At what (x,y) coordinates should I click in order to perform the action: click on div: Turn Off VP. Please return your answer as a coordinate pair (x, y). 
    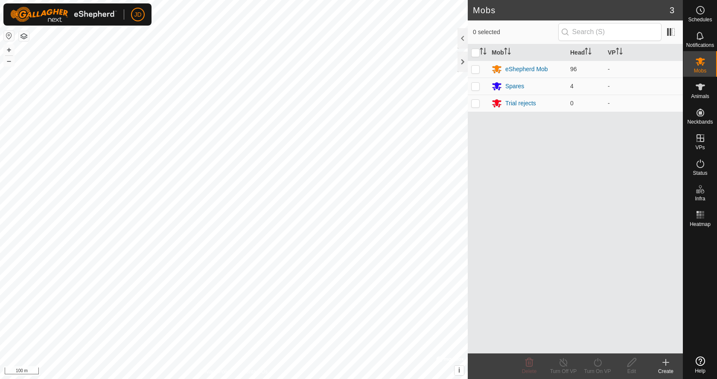
    Looking at the image, I should click on (563, 372).